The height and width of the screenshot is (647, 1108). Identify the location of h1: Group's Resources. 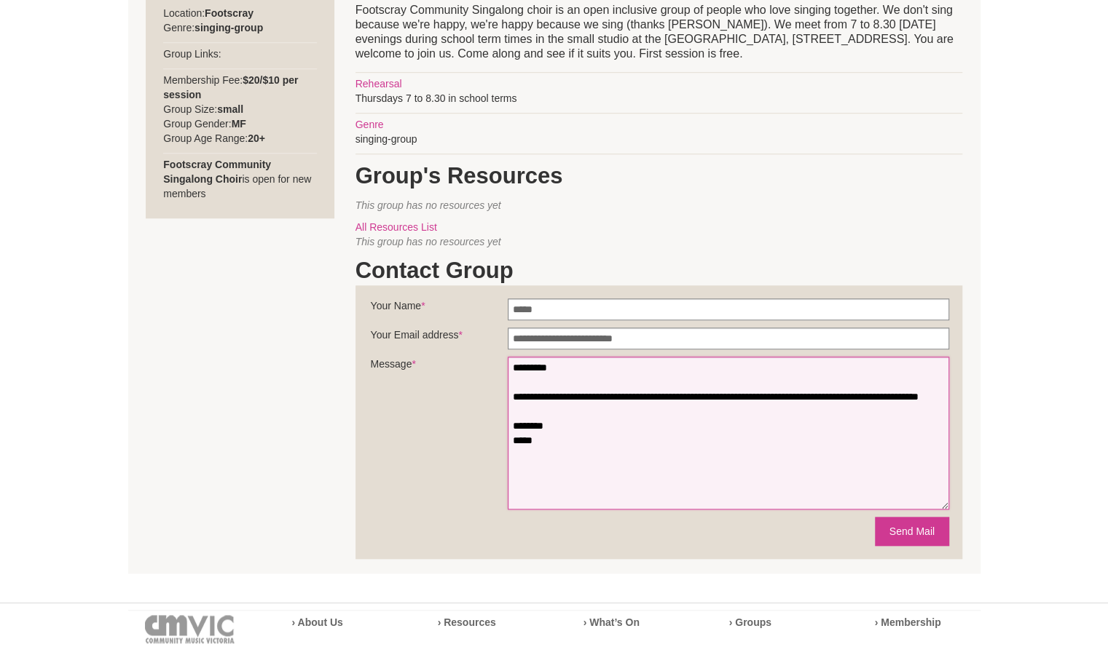
(658, 176).